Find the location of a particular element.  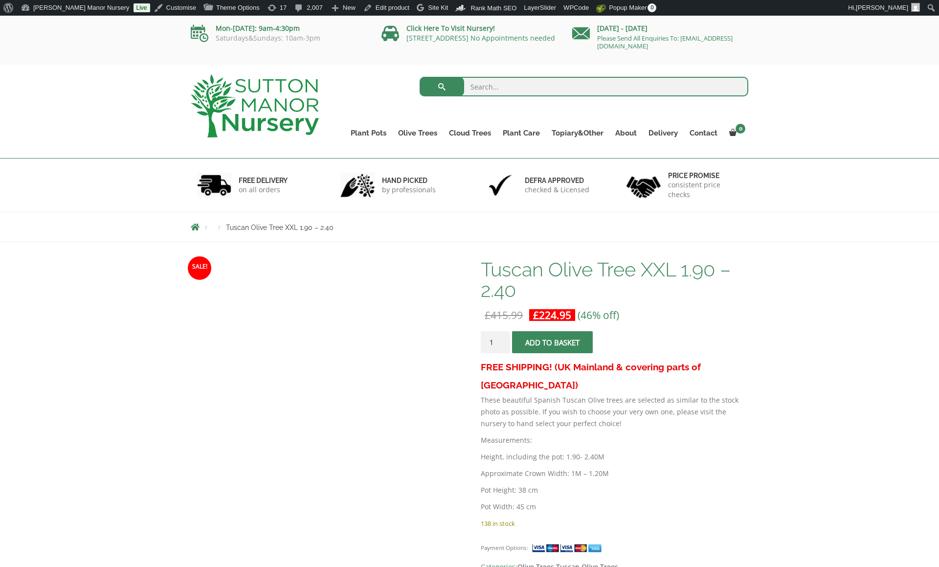

img: 2.jpg is located at coordinates (358, 185).